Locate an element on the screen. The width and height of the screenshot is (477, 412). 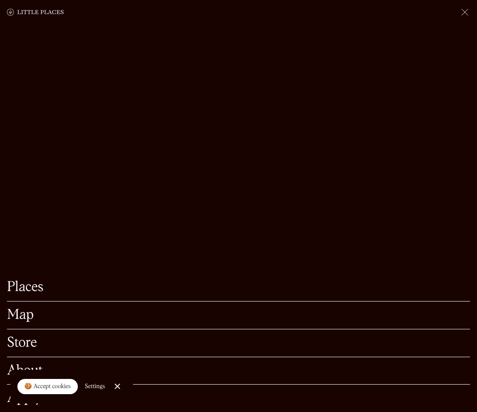
a: Store is located at coordinates (238, 343).